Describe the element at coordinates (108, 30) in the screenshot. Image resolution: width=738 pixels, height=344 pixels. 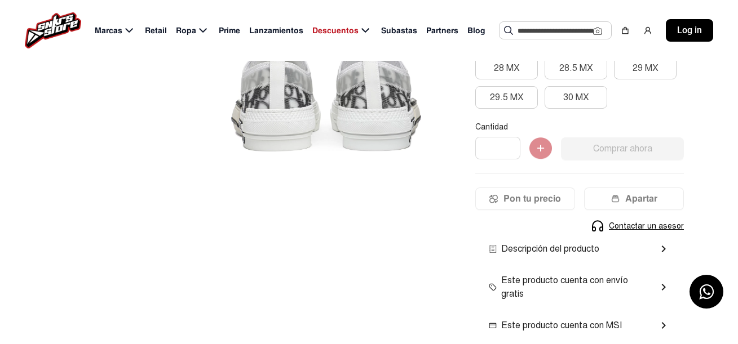
I see `span: Marcas` at that location.